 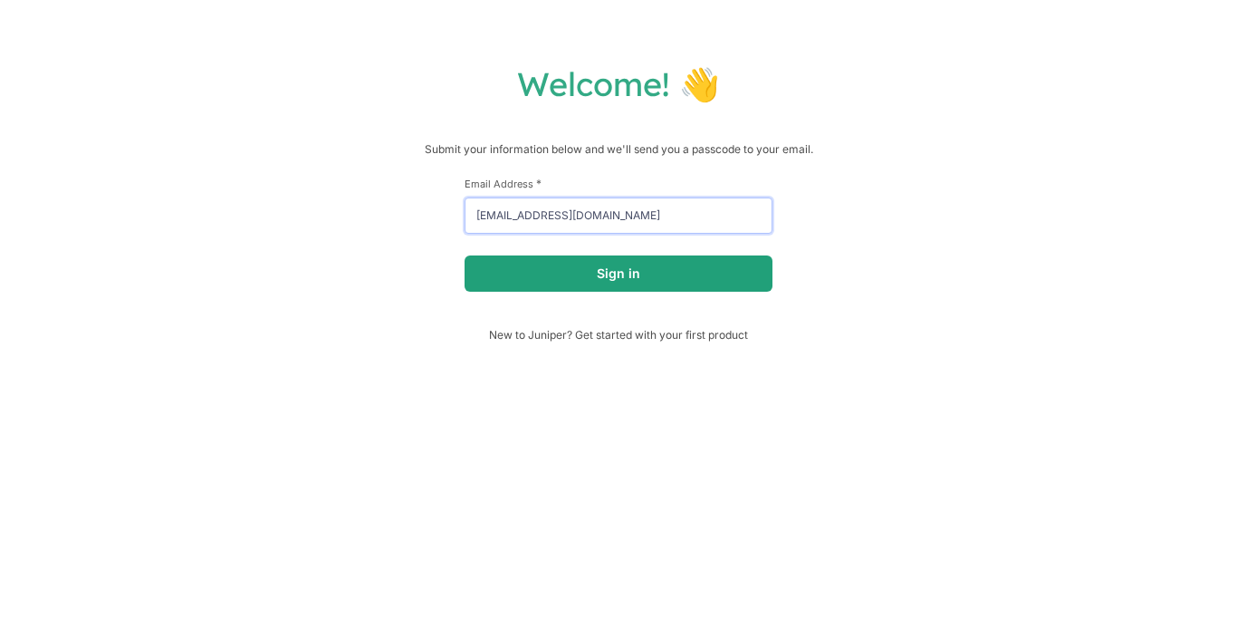 I want to click on button: Sign in, so click(x=618, y=273).